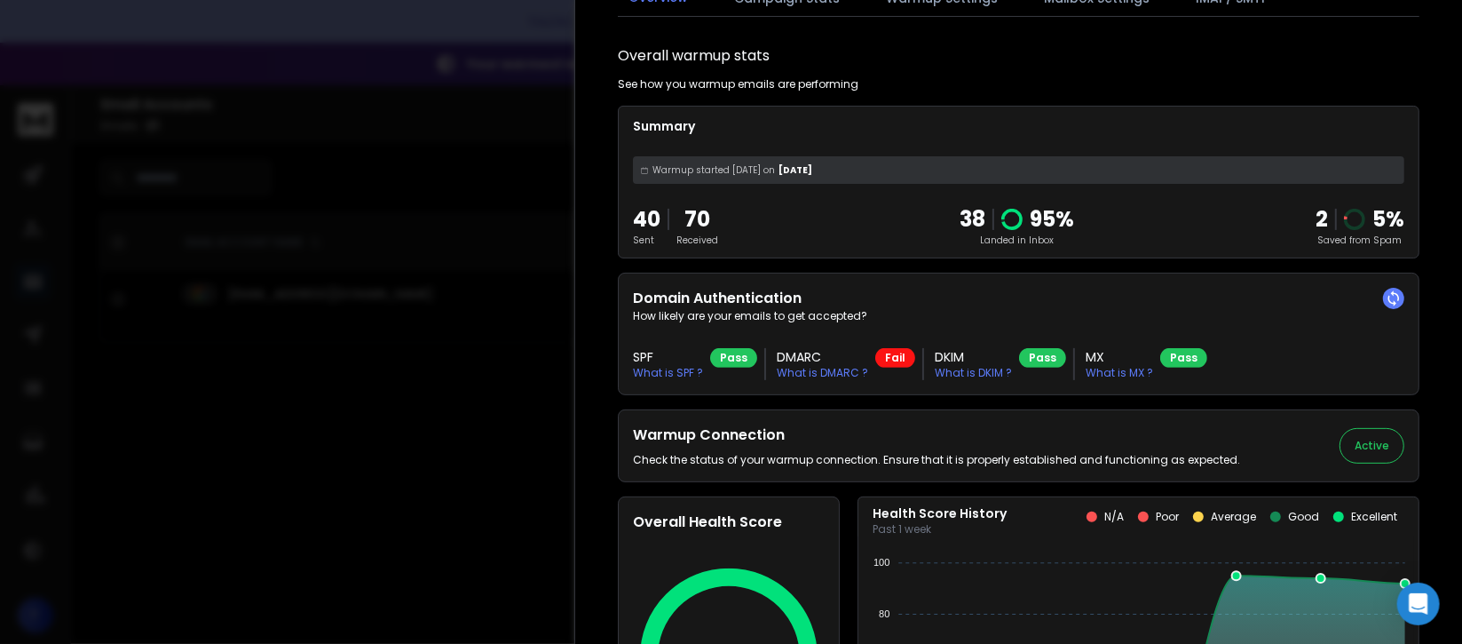 This screenshot has width=1462, height=644. Describe the element at coordinates (936, 460) in the screenshot. I see `p: Check the status of your warmup connection. Ensure that it is properly established and functionin...` at that location.